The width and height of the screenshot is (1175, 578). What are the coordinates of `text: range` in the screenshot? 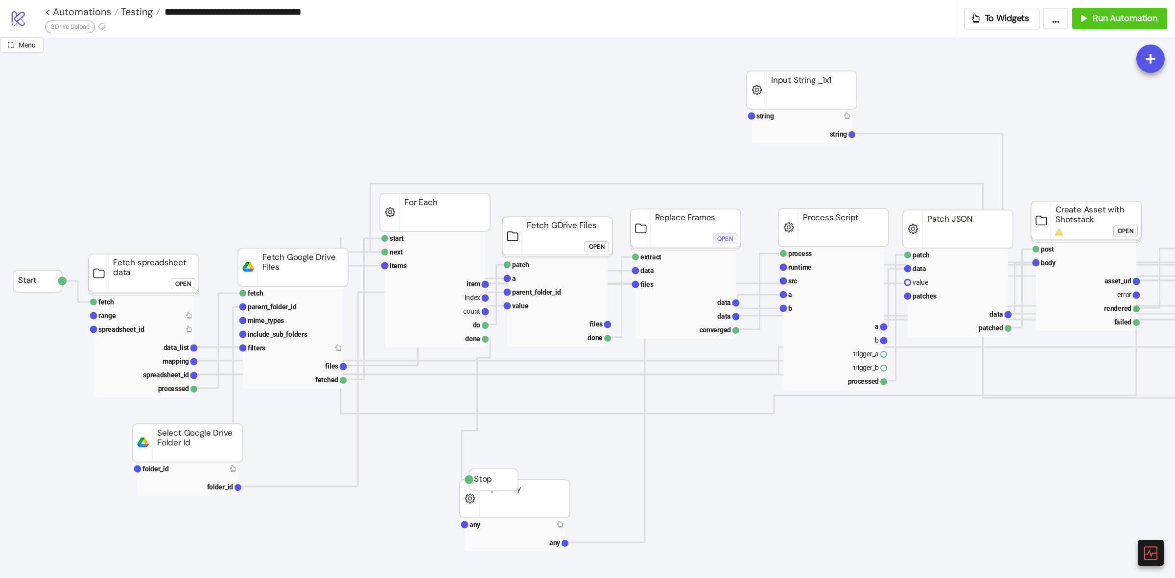 It's located at (107, 316).